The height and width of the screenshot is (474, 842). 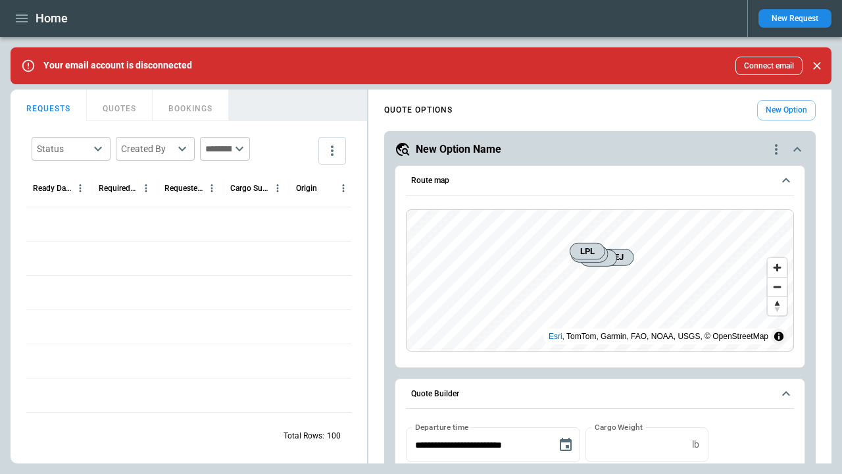 What do you see at coordinates (307, 188) in the screenshot?
I see `div: Origin` at bounding box center [307, 188].